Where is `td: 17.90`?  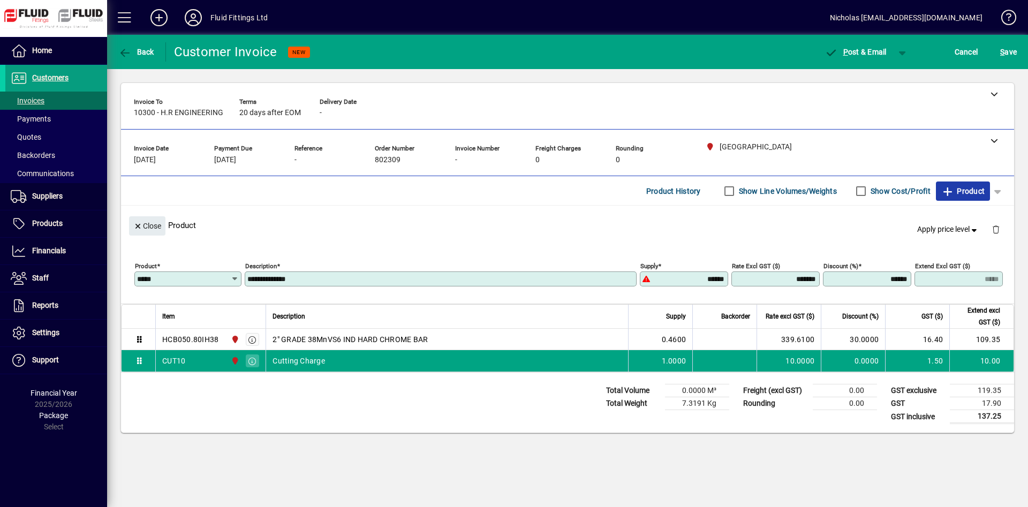
td: 17.90 is located at coordinates (982, 404).